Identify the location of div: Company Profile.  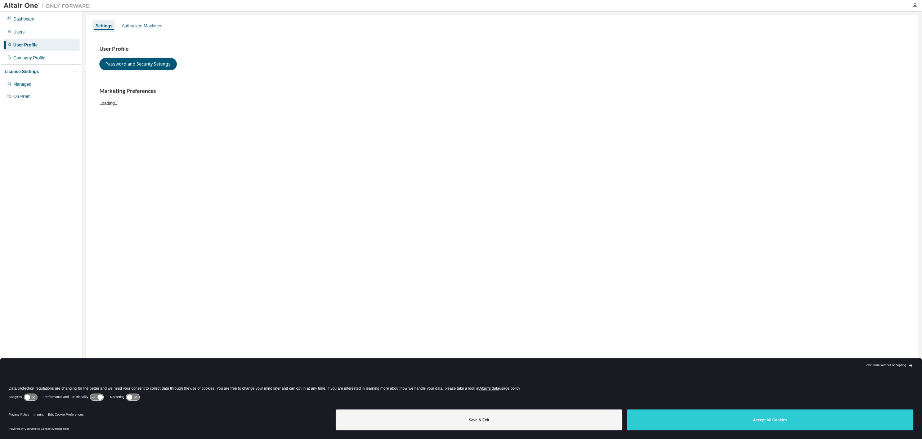
(29, 58).